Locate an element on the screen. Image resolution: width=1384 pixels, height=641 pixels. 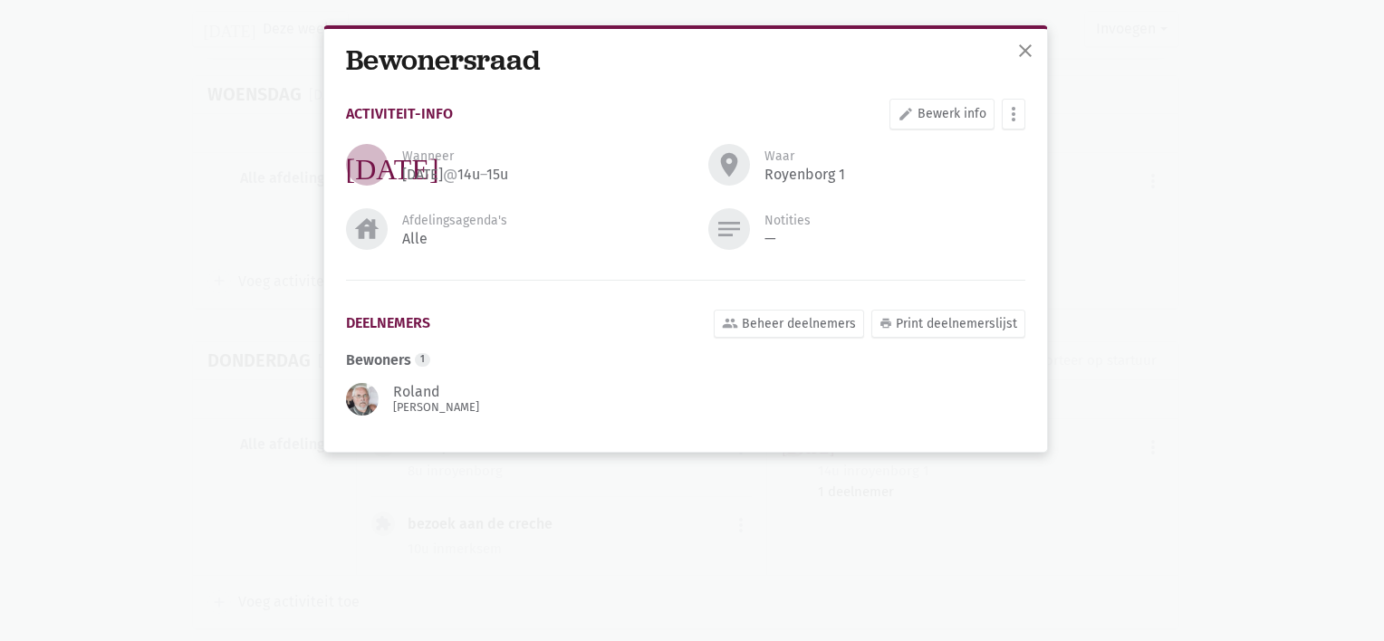
button: sluiten is located at coordinates (1025, 53).